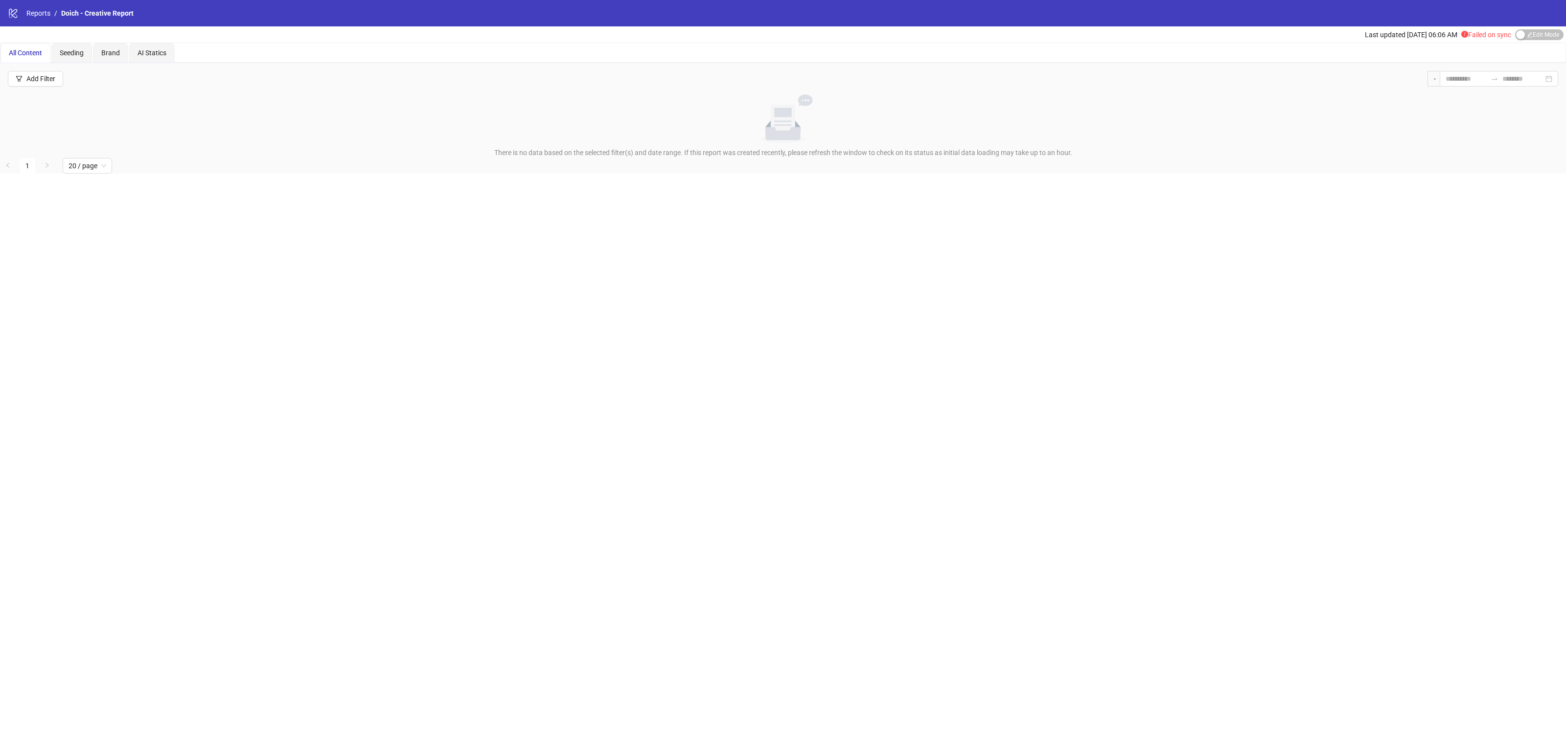  Describe the element at coordinates (87, 166) in the screenshot. I see `div: Page Size` at that location.